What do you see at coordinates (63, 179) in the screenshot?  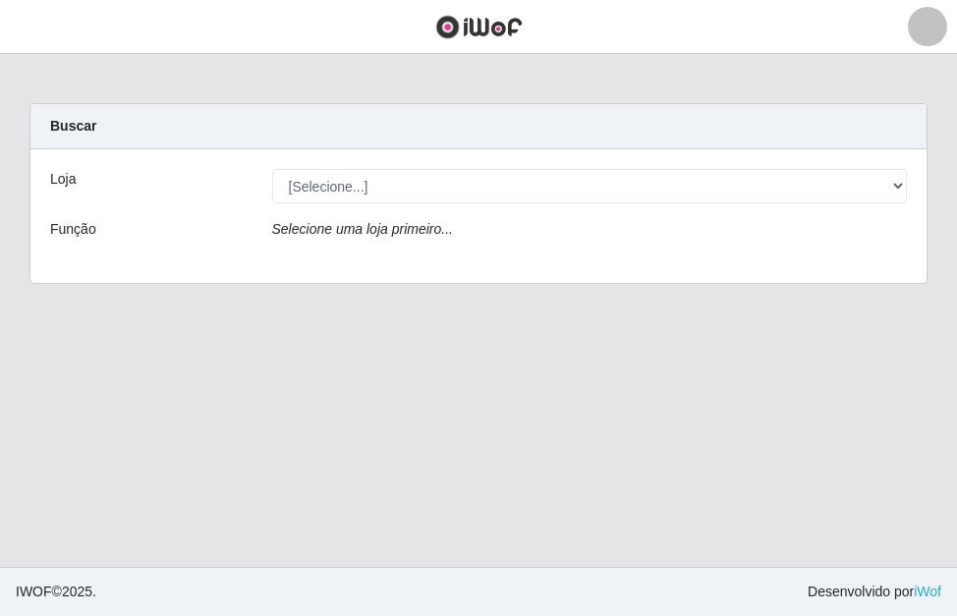 I see `label: Loja` at bounding box center [63, 179].